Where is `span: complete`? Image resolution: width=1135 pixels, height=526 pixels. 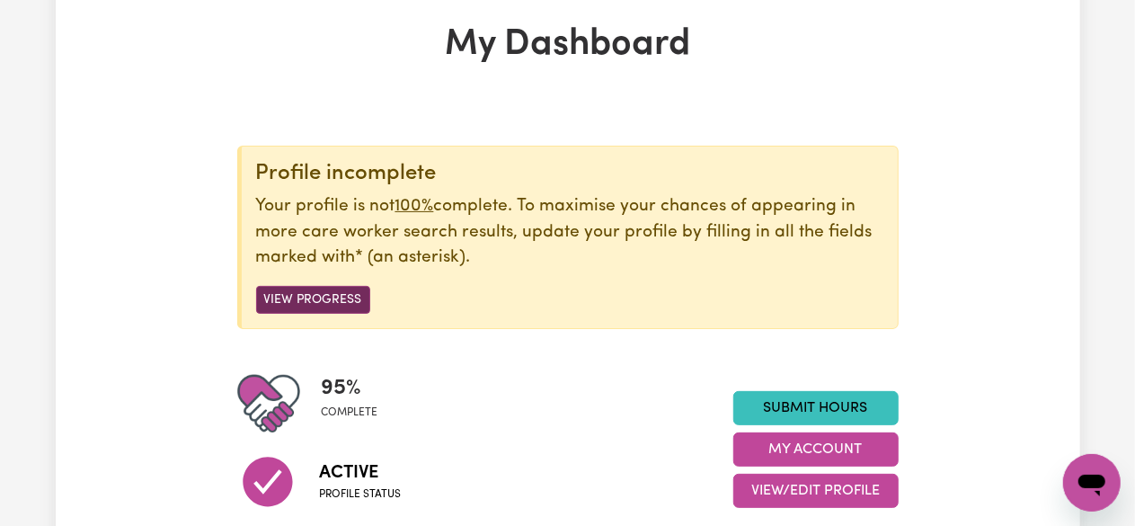
span: complete is located at coordinates (349, 412).